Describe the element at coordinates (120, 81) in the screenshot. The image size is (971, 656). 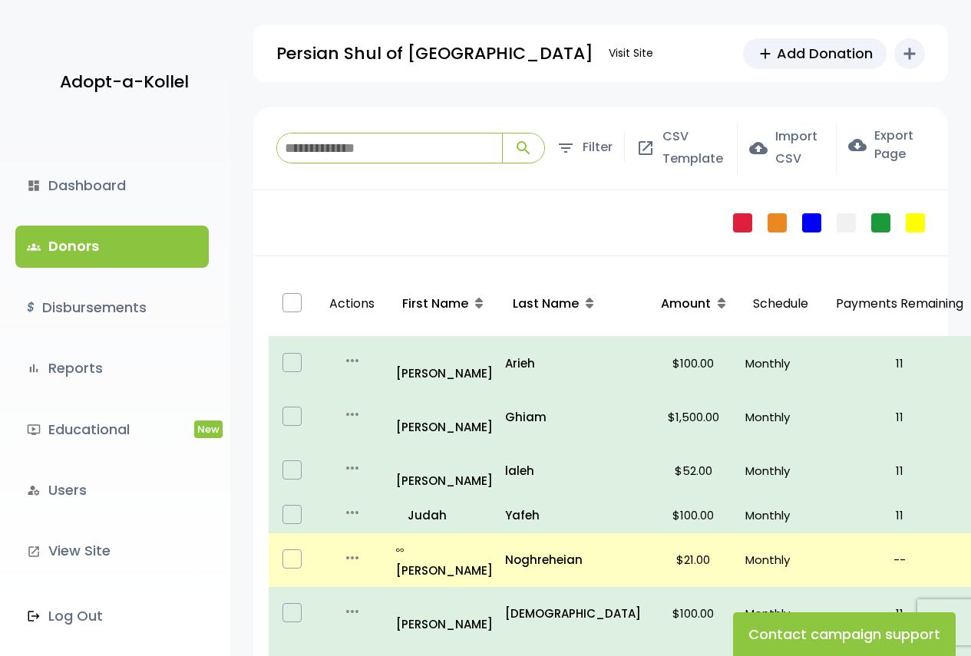
I see `a: Adopt-a-Kollel` at that location.